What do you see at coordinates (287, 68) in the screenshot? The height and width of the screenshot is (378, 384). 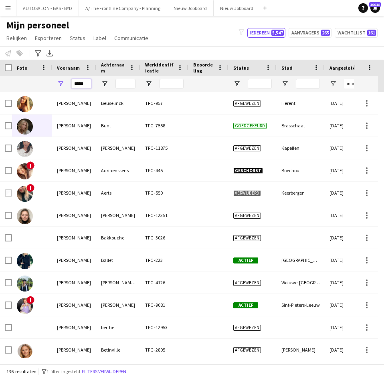 I see `span: Stad` at bounding box center [287, 68].